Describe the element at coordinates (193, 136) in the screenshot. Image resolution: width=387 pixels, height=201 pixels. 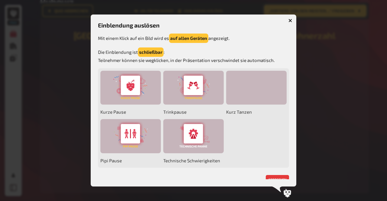
I see `div: Technische Schwierigkeiten` at that location.